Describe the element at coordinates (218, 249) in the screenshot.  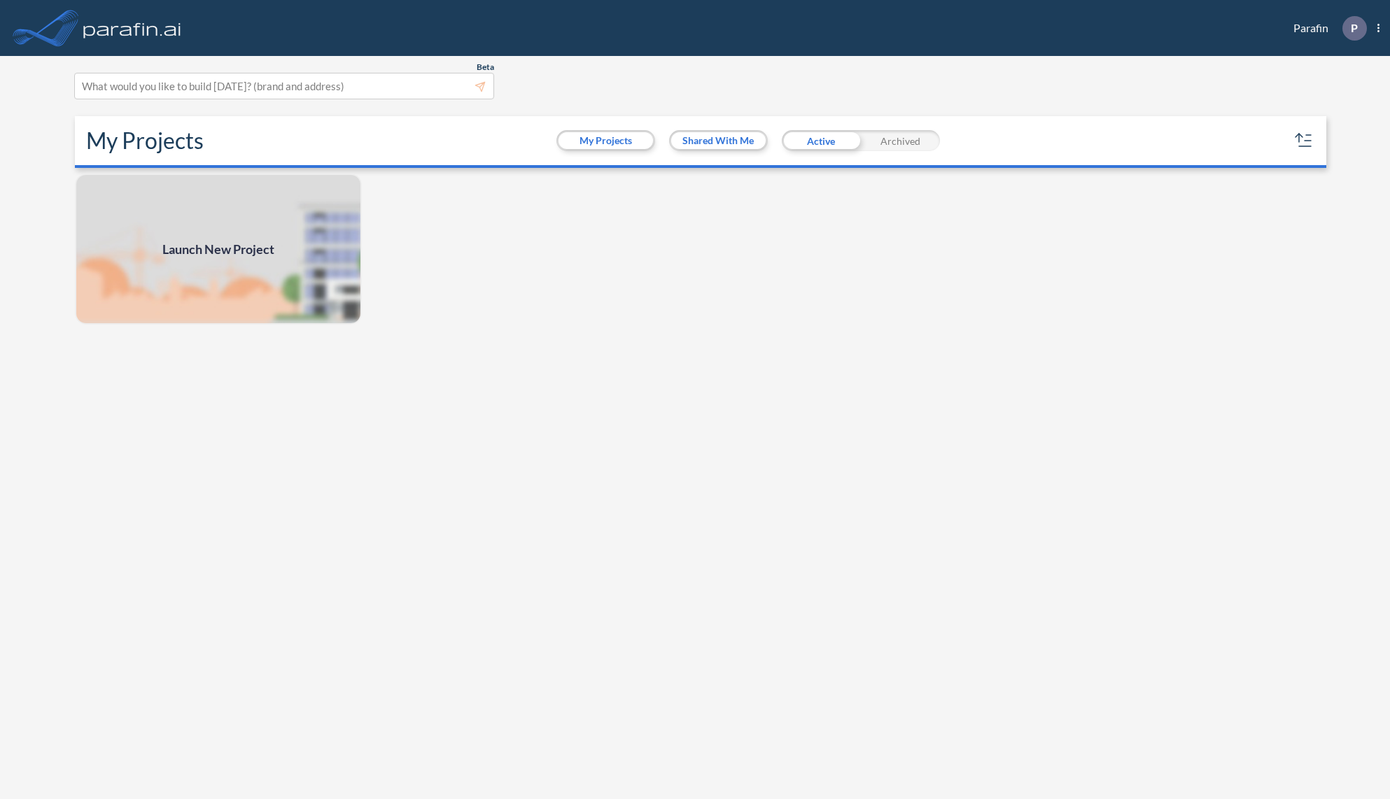
I see `img: add` at that location.